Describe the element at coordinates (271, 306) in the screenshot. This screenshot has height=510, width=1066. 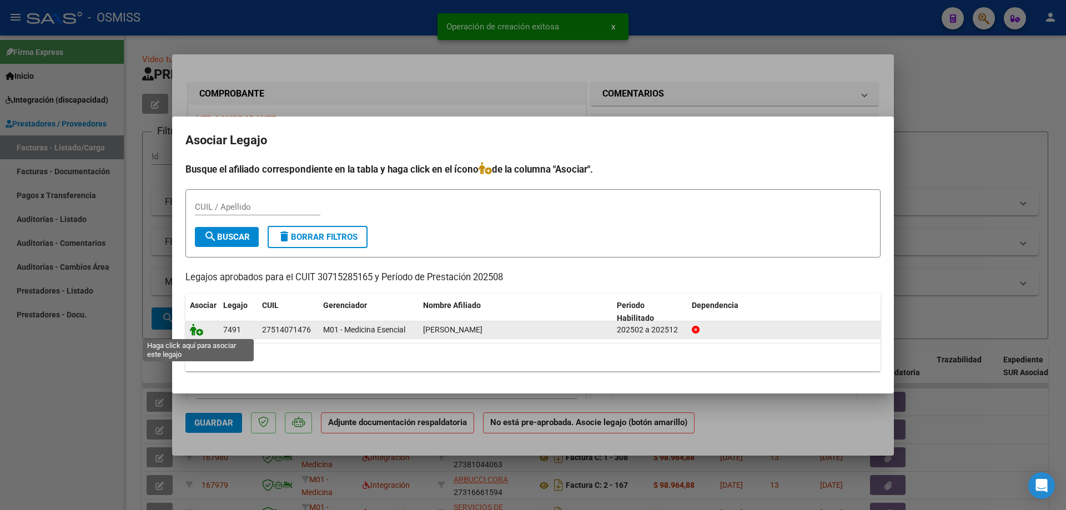
I see `span: CUIL` at that location.